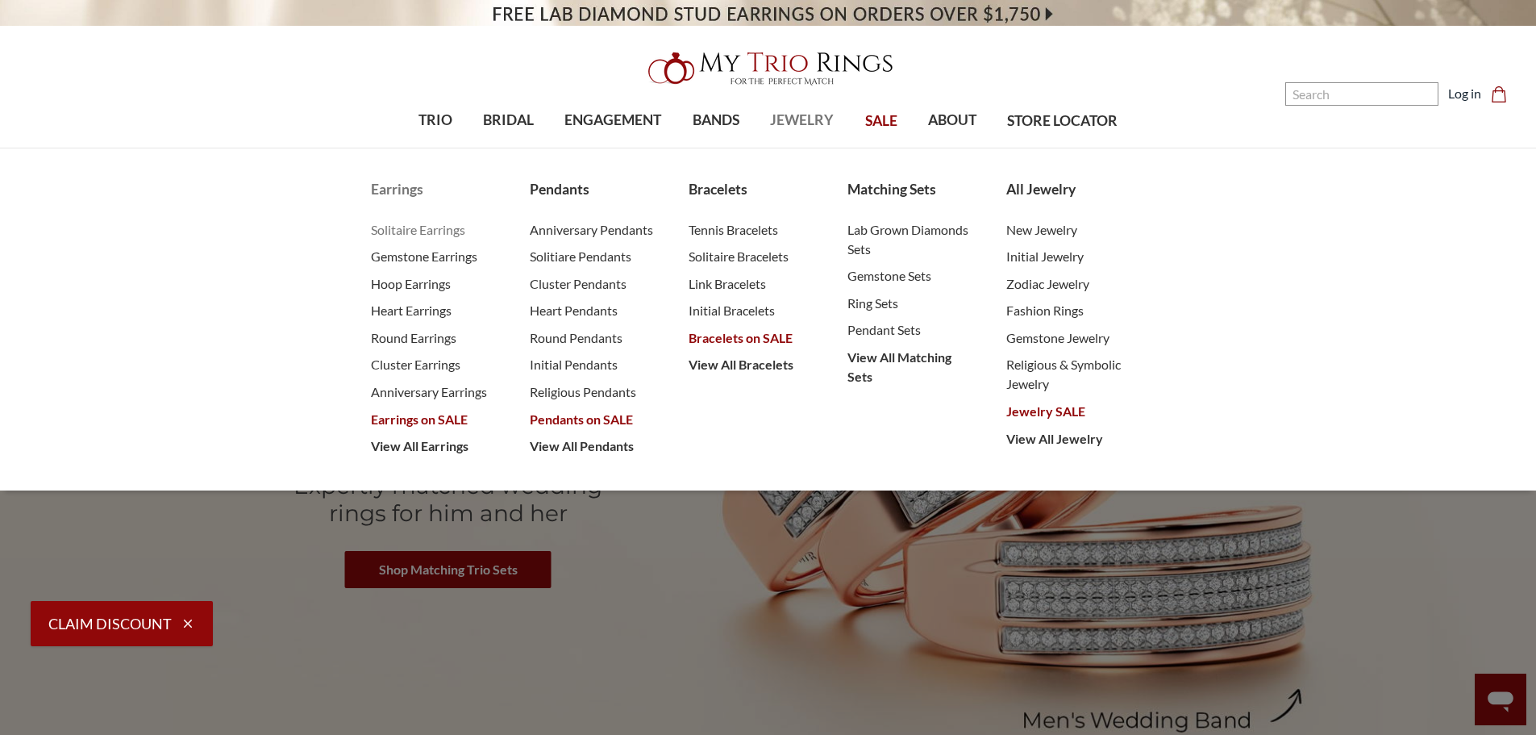  Describe the element at coordinates (881, 121) in the screenshot. I see `span: SALE` at that location.